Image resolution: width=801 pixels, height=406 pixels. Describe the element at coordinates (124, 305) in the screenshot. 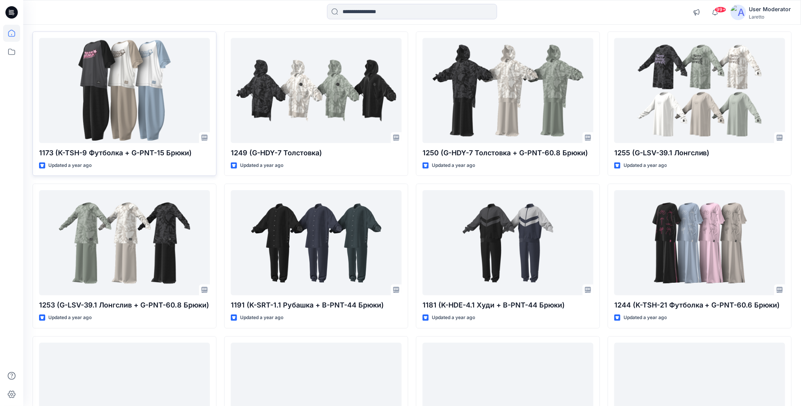

I see `p: 1253 (G-LSV-39.1 Лонгслив + G-PNT-60.8 Брюки)` at that location.